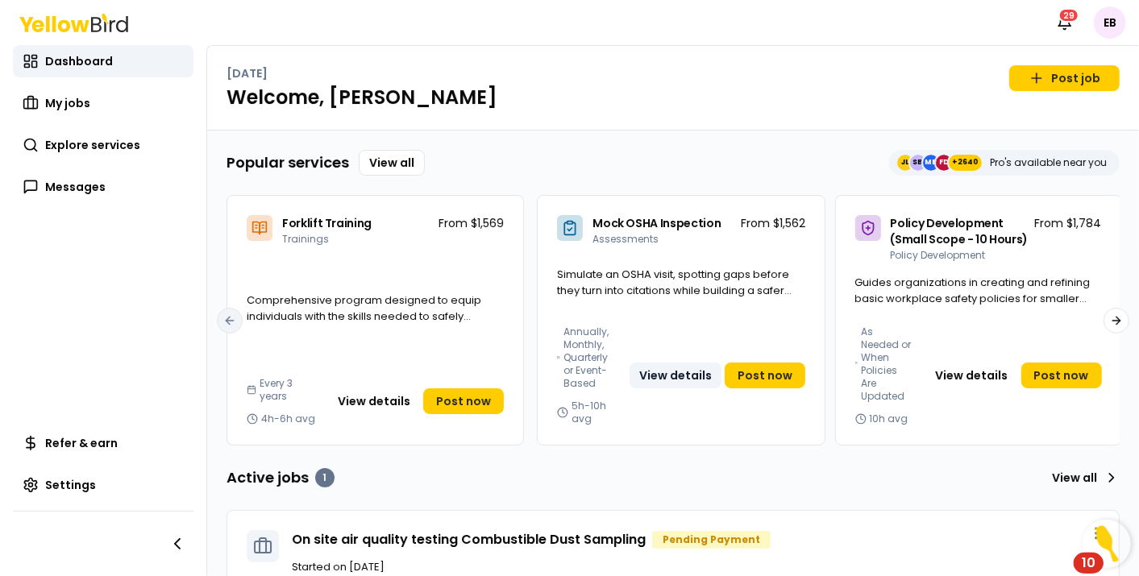 This screenshot has width=1139, height=576. I want to click on span: Policy Development (Small Scope - 10 Hours), so click(959, 231).